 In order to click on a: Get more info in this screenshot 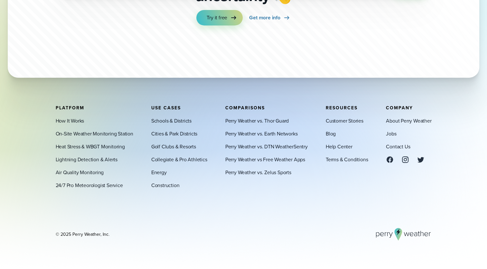, I will do `click(270, 18)`.